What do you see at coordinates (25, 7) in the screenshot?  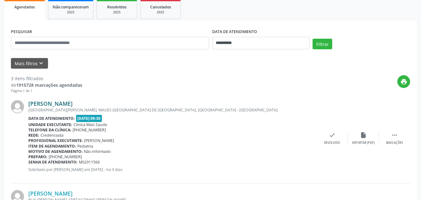 I see `span: Agendados` at bounding box center [25, 7].